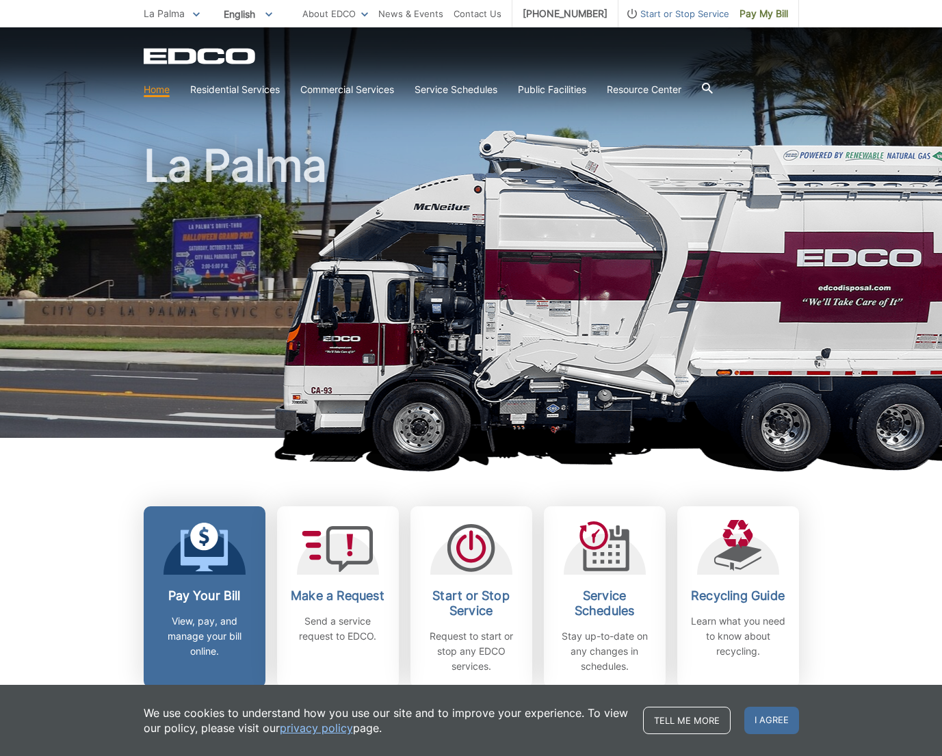  I want to click on a: Residential Services, so click(235, 90).